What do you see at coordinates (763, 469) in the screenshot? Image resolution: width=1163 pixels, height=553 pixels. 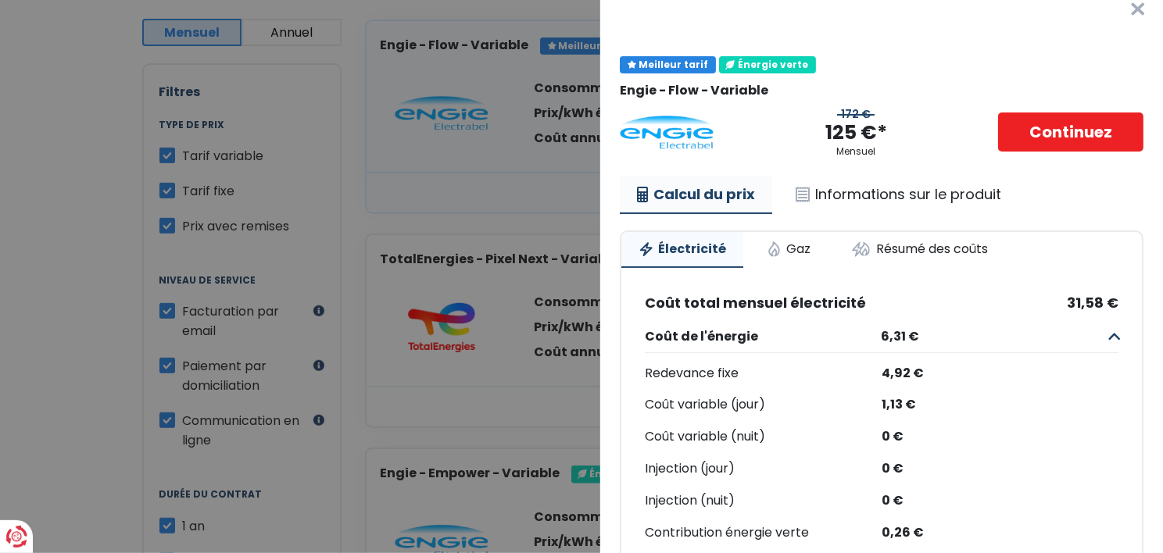 I see `div: Injection (jour)` at bounding box center [763, 469].